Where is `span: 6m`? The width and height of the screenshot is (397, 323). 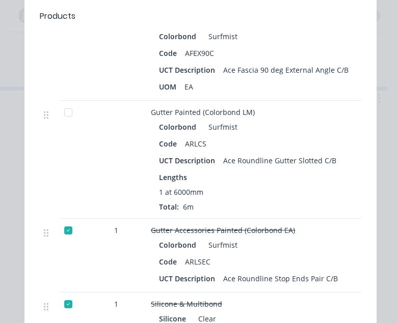 span: 6m is located at coordinates (188, 207).